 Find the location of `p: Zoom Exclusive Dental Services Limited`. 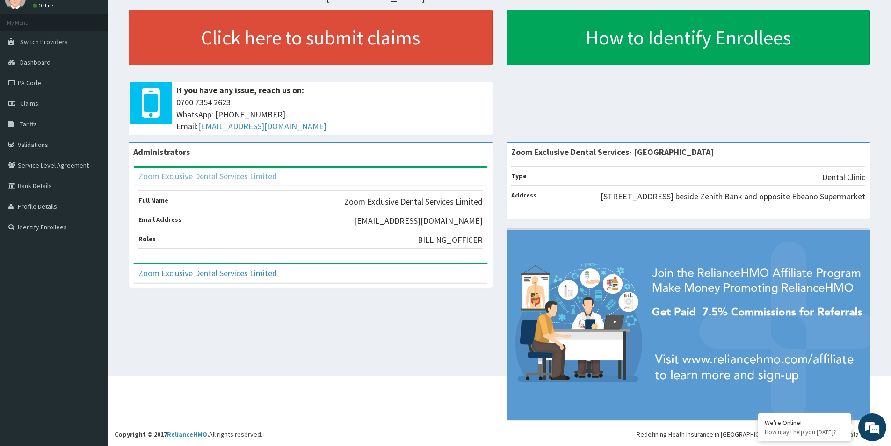

p: Zoom Exclusive Dental Services Limited is located at coordinates (413, 202).